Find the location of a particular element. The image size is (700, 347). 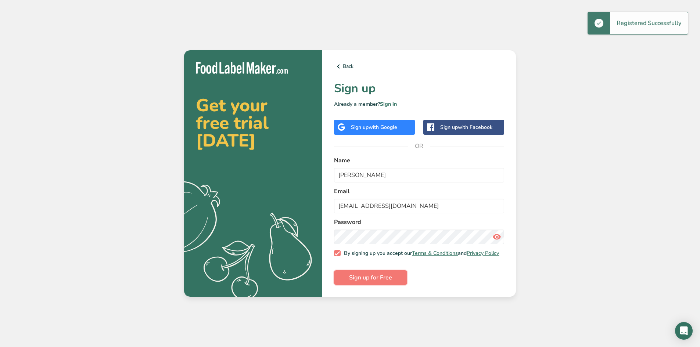

button: Sign up for Free is located at coordinates (371, 278).